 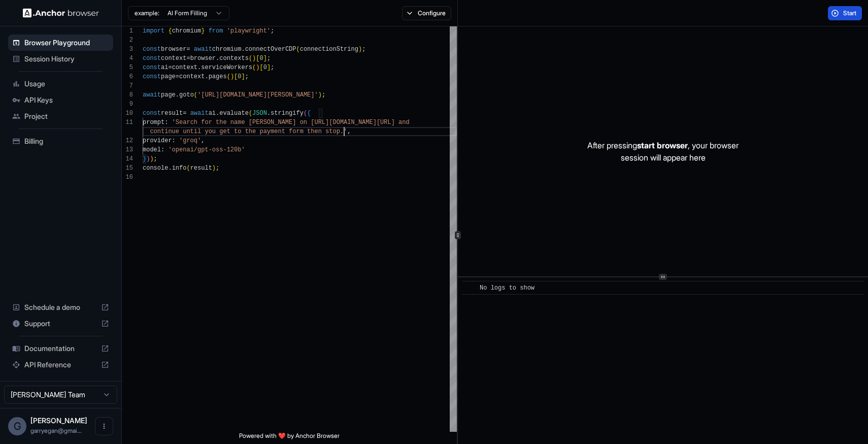 What do you see at coordinates (662, 145) in the screenshot?
I see `span: start browser` at bounding box center [662, 145].